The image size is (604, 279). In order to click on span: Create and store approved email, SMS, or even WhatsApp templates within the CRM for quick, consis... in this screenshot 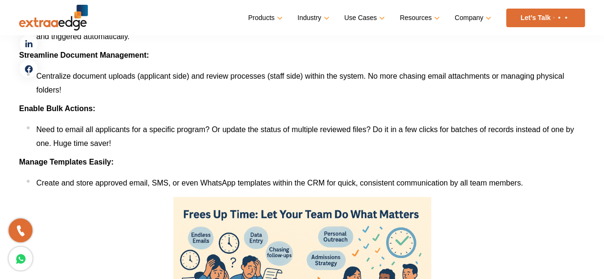, I will do `click(279, 183)`.